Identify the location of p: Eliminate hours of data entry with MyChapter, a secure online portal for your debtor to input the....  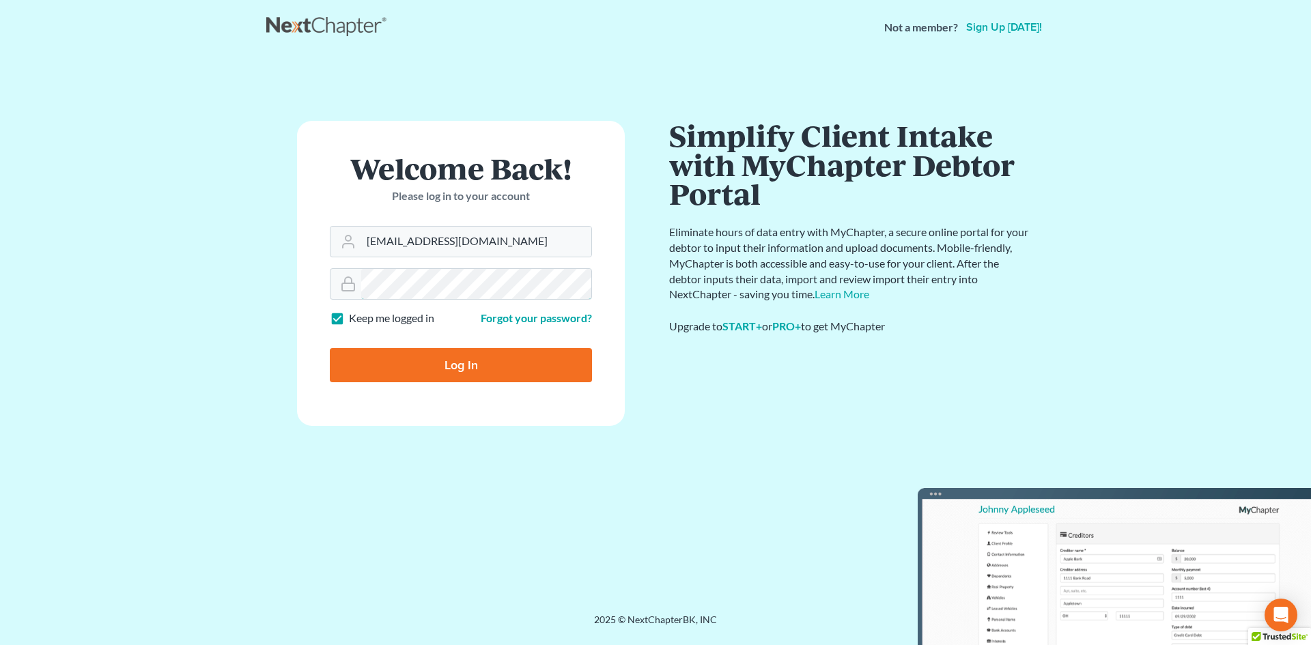
(850, 264).